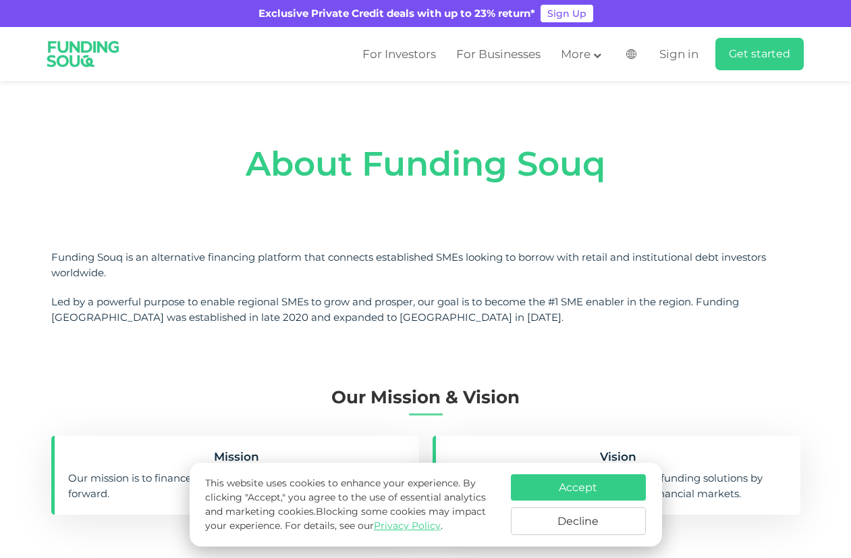 The height and width of the screenshot is (558, 851). I want to click on a: Sign in, so click(677, 54).